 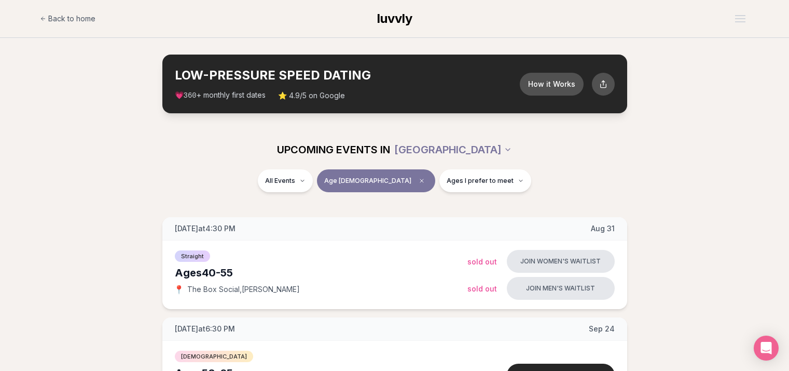 I want to click on span: Straight, so click(x=193, y=256).